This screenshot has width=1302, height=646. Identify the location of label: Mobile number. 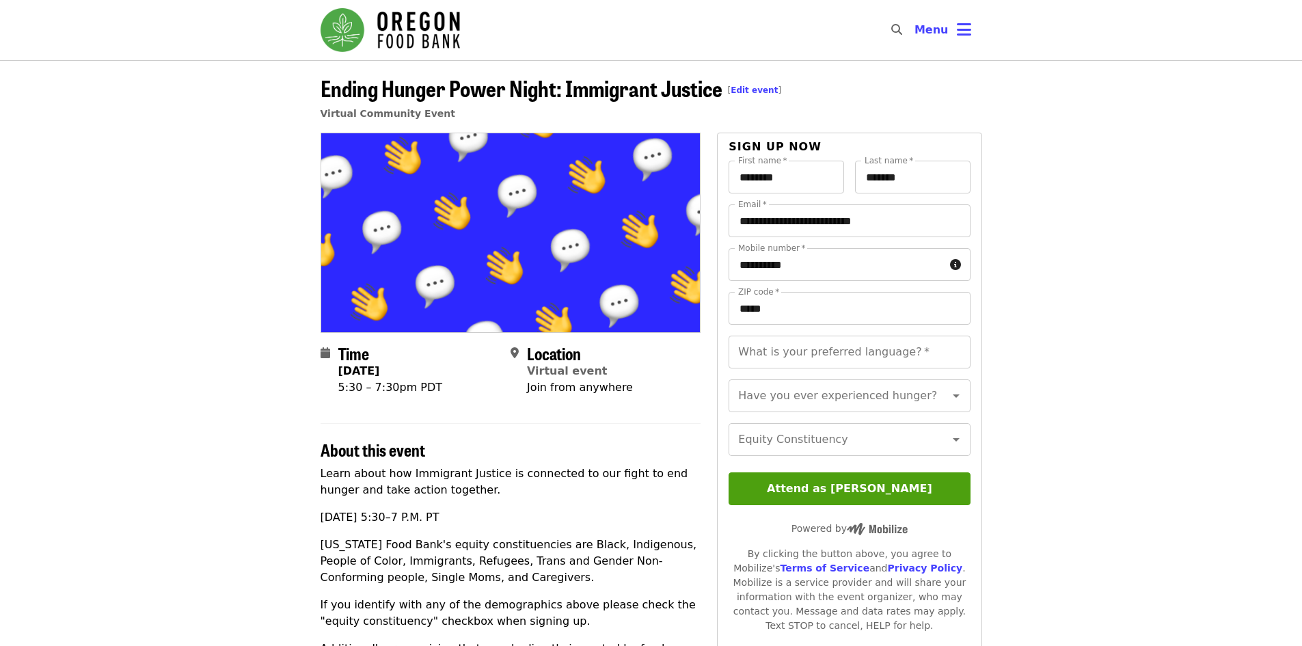
(771, 248).